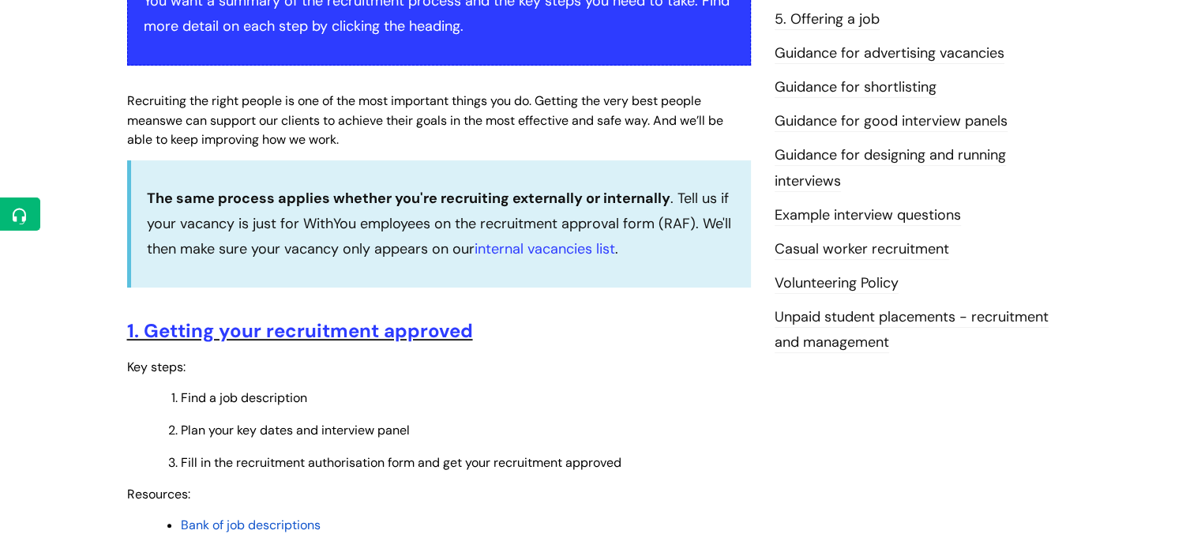 The image size is (1201, 549). What do you see at coordinates (440, 223) in the screenshot?
I see `p: . Tell us if your vacancy is just for WithYou employees on the recruitment approval form (RAF). W...` at bounding box center [440, 223].